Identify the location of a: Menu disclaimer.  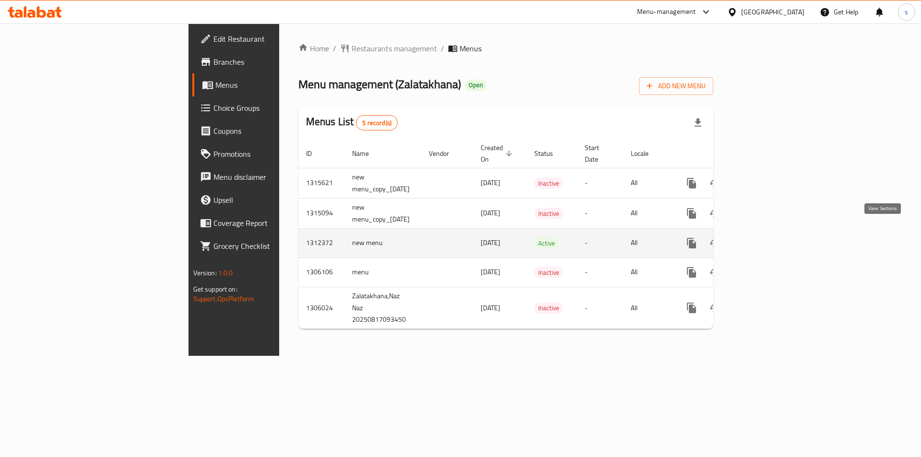
(267, 177).